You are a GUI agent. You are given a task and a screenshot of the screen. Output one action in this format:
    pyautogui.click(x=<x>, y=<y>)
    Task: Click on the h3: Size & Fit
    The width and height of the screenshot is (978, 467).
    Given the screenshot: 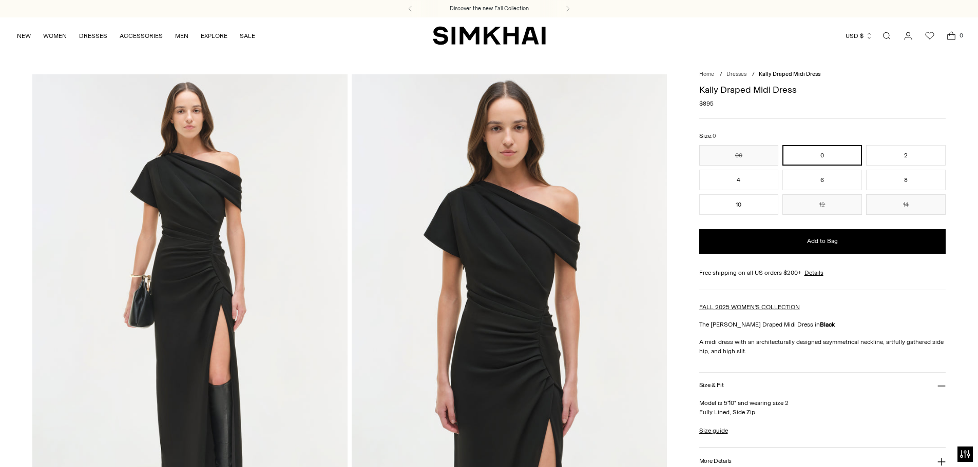 What is the action you would take?
    pyautogui.click(x=711, y=385)
    